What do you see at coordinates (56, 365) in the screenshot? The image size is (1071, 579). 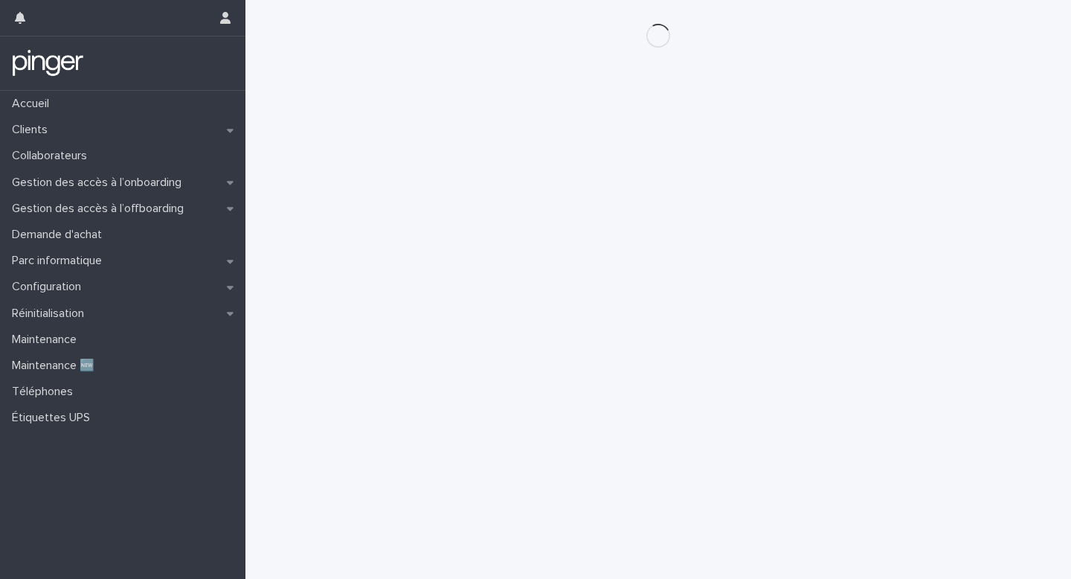 I see `p: Maintenance 🆕` at bounding box center [56, 365].